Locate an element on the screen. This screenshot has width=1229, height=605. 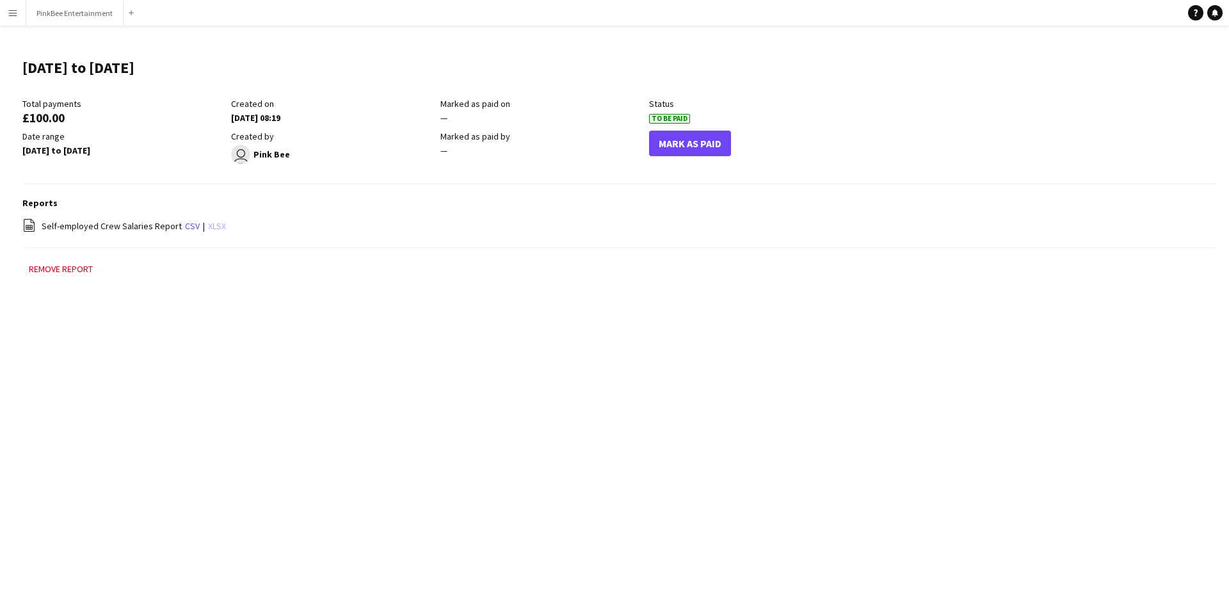
button: Remove report is located at coordinates (61, 269).